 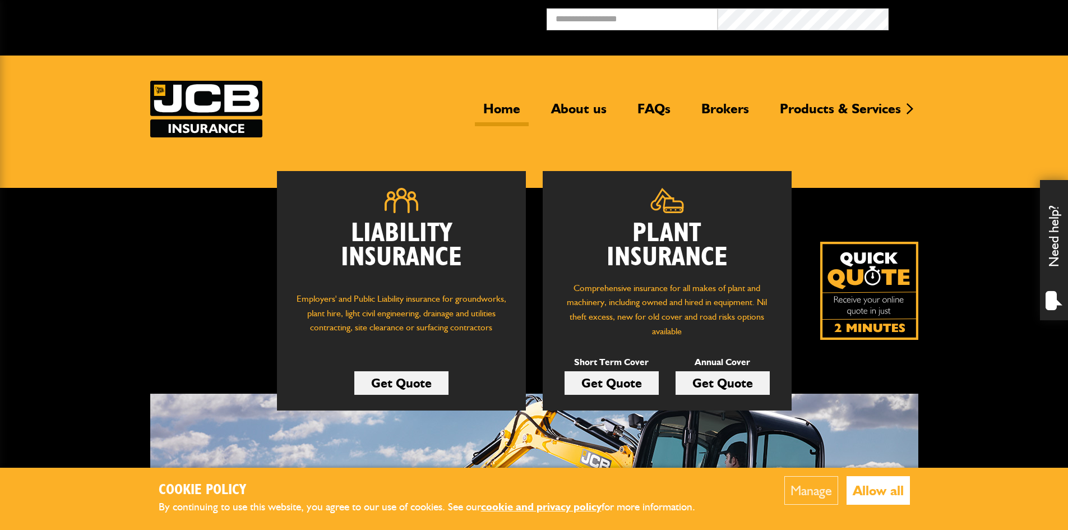 What do you see at coordinates (206, 109) in the screenshot?
I see `img: JCB Insurance Services logo` at bounding box center [206, 109].